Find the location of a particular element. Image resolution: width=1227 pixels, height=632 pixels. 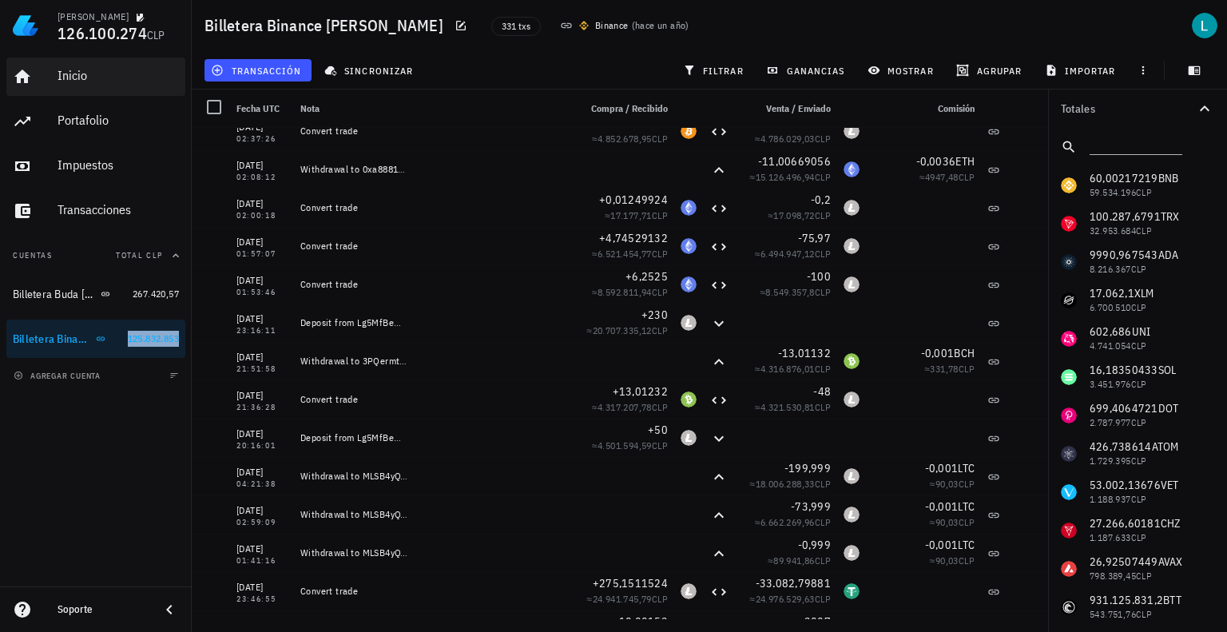

div: Binance is located at coordinates (612, 26).